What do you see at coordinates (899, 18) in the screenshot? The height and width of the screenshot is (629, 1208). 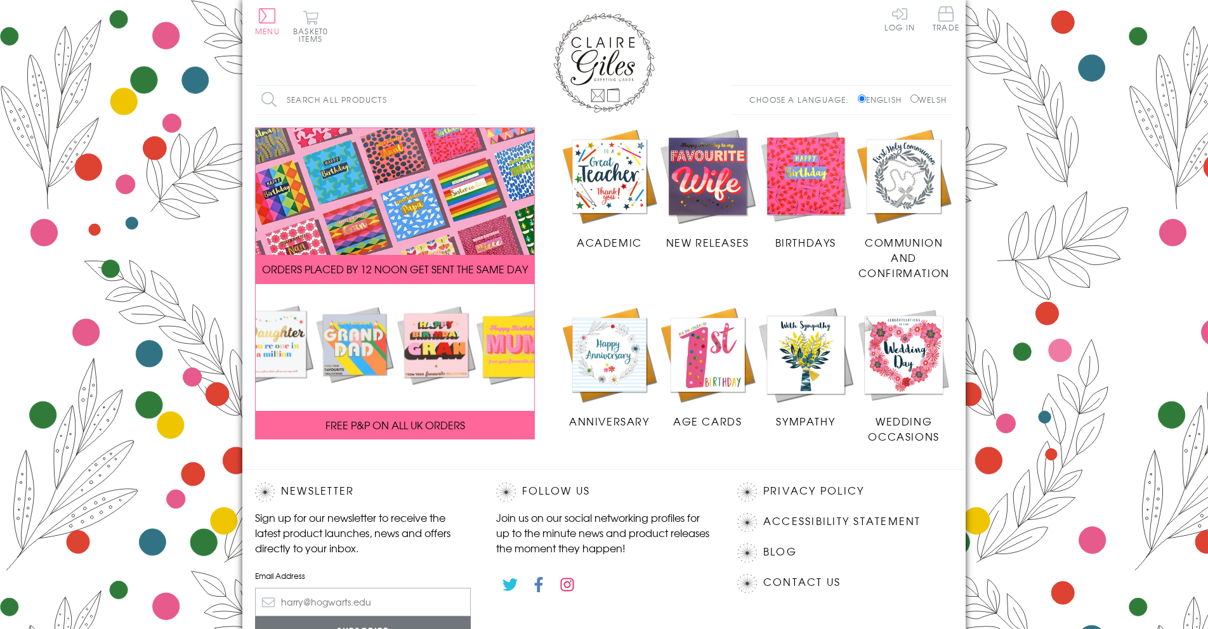 I see `a: Log In` at bounding box center [899, 18].